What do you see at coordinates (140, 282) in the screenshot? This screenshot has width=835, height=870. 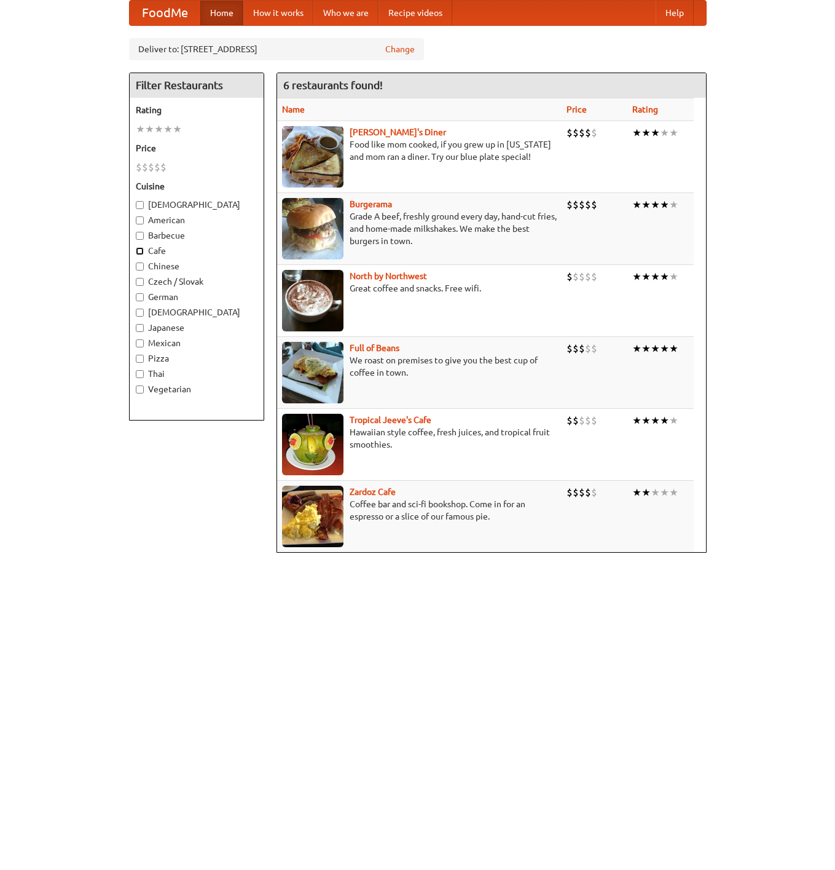 I see `input: Czech / Slovak` at bounding box center [140, 282].